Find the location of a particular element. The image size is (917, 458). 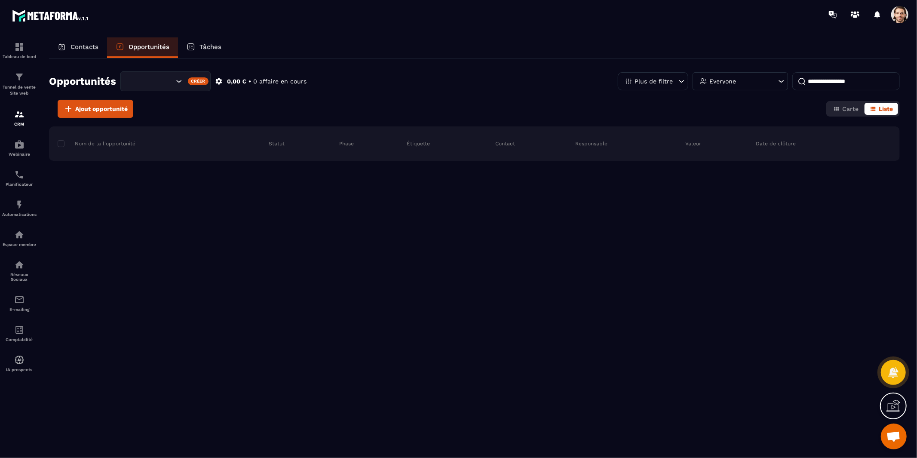

a: formationformationCRM is located at coordinates (19, 118).